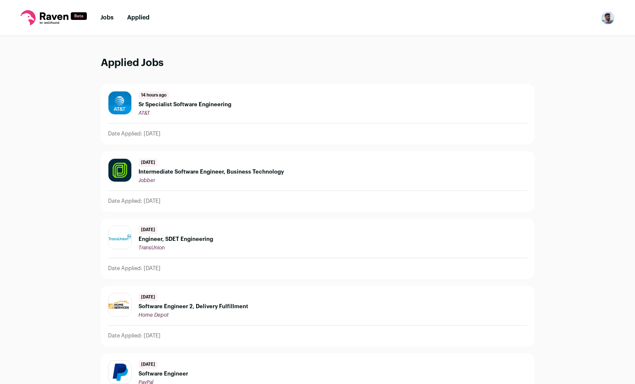 This screenshot has width=635, height=384. I want to click on img: 11045380-medium_jpg, so click(608, 18).